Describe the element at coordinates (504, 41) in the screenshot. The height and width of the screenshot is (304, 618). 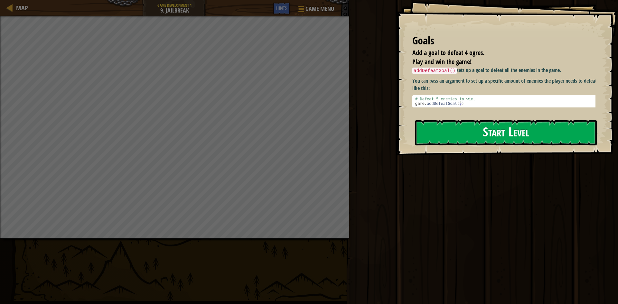
I see `div: Goals` at that location.